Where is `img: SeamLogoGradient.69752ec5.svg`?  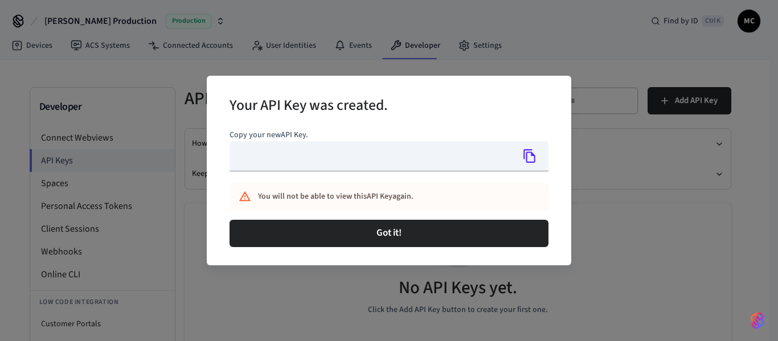 img: SeamLogoGradient.69752ec5.svg is located at coordinates (758, 321).